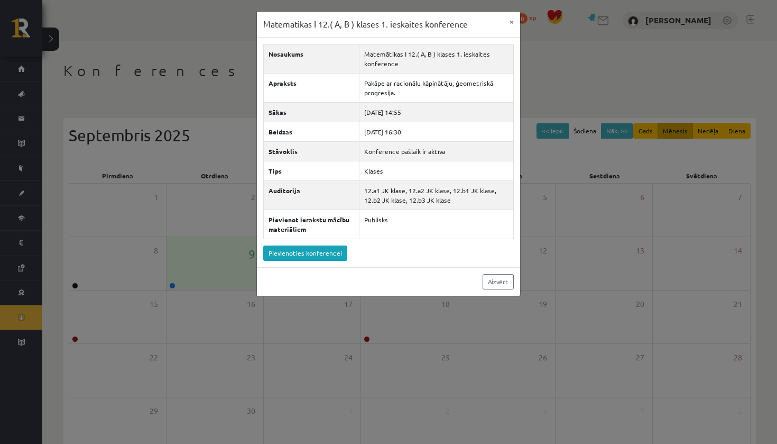 This screenshot has width=777, height=444. What do you see at coordinates (312, 170) in the screenshot?
I see `th: Tips` at bounding box center [312, 170].